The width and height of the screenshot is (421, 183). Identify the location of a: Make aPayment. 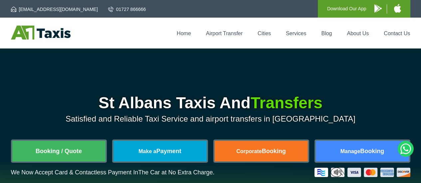
(160, 151).